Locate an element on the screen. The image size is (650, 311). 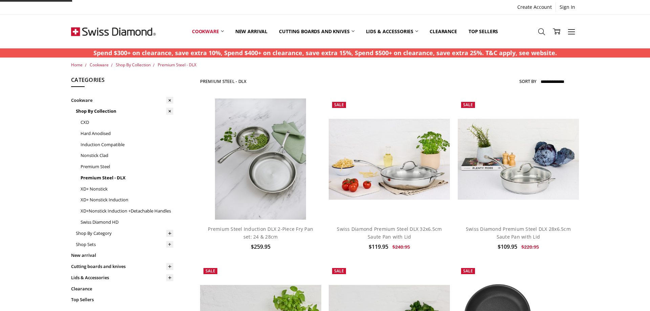
a: Shop Sets is located at coordinates (125, 244).